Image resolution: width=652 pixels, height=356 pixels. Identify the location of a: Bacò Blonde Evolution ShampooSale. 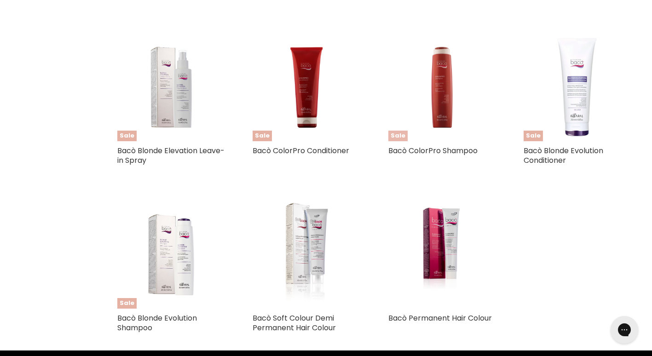
(171, 255).